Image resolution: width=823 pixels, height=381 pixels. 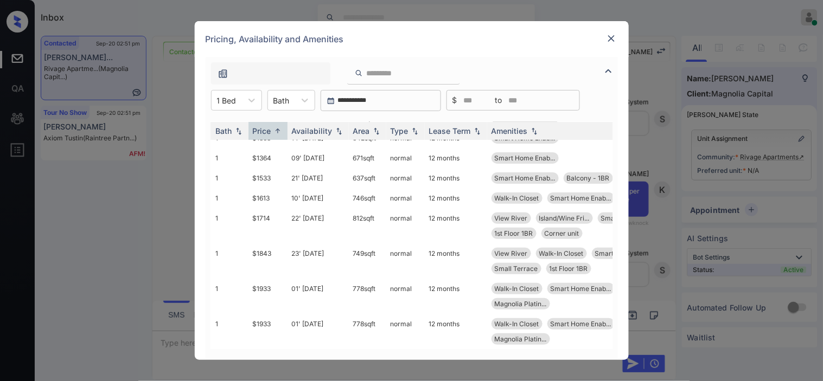 What do you see at coordinates (367, 198) in the screenshot?
I see `td: 746 sqft` at bounding box center [367, 198].